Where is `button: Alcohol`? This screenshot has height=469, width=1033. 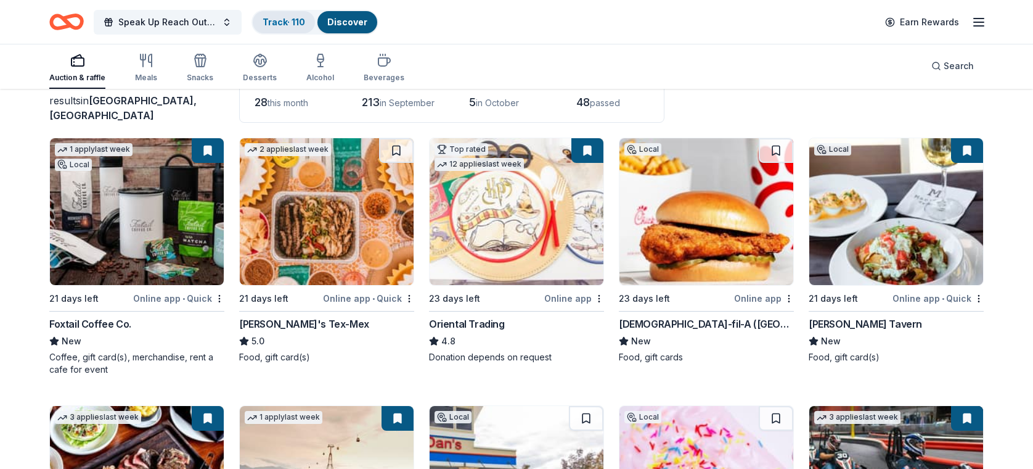 button: Alcohol is located at coordinates (320, 68).